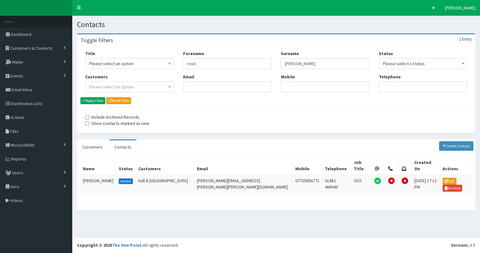 This screenshot has width=480, height=253. Describe the element at coordinates (16, 200) in the screenshot. I see `span: Videos` at that location.